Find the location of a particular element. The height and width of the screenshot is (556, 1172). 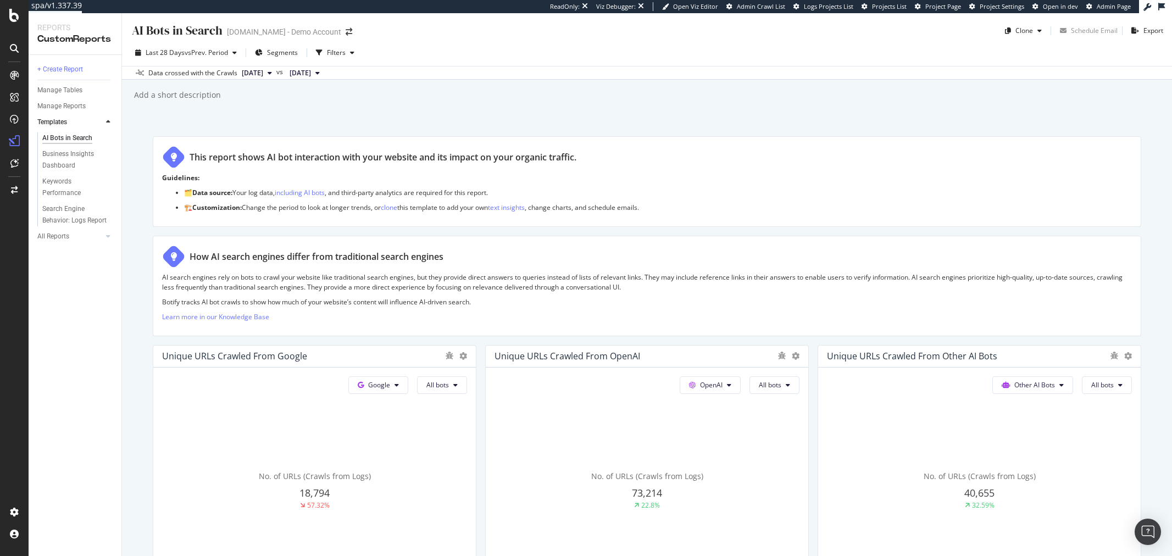

strong: Customization: is located at coordinates (217, 207).